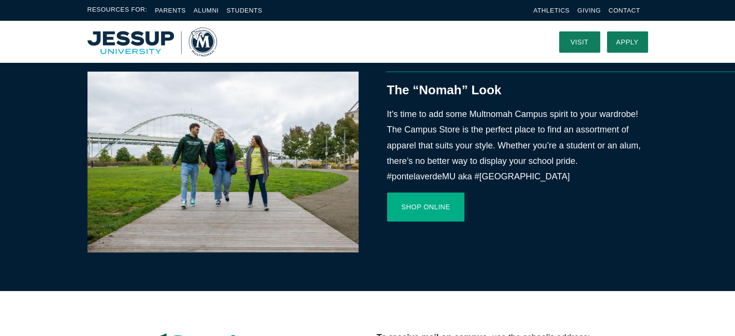 This screenshot has height=336, width=735. I want to click on a: Apply, so click(627, 42).